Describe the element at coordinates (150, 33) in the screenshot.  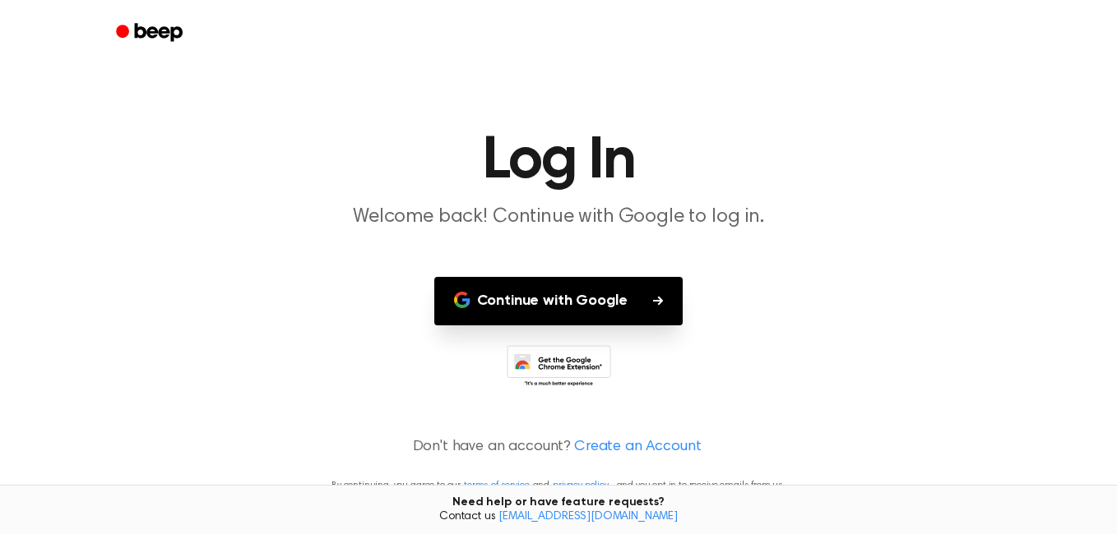
I see `a: Beep` at that location.